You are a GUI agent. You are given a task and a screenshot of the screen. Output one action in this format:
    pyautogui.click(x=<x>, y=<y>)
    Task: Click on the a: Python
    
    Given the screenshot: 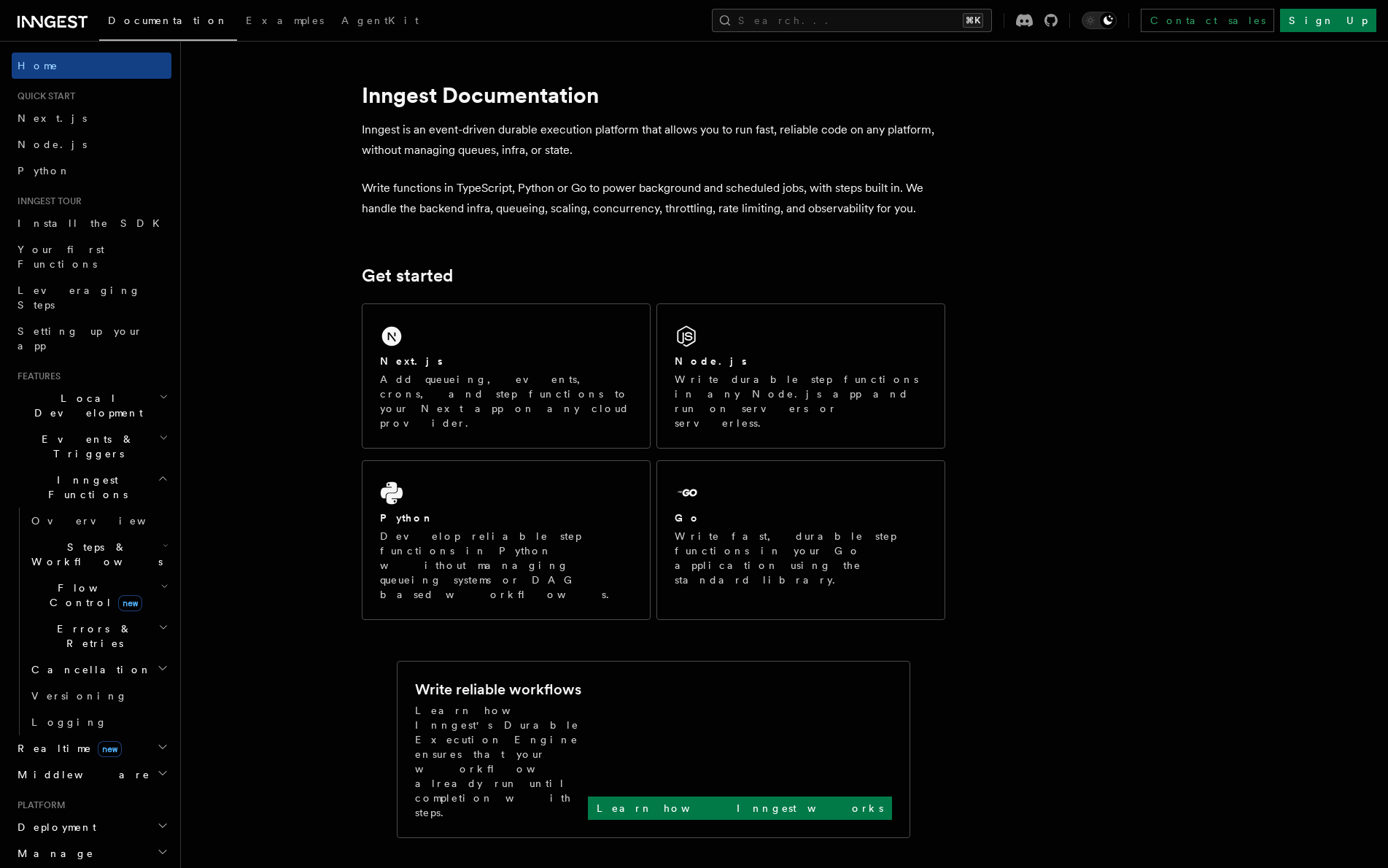 What is the action you would take?
    pyautogui.click(x=91, y=170)
    